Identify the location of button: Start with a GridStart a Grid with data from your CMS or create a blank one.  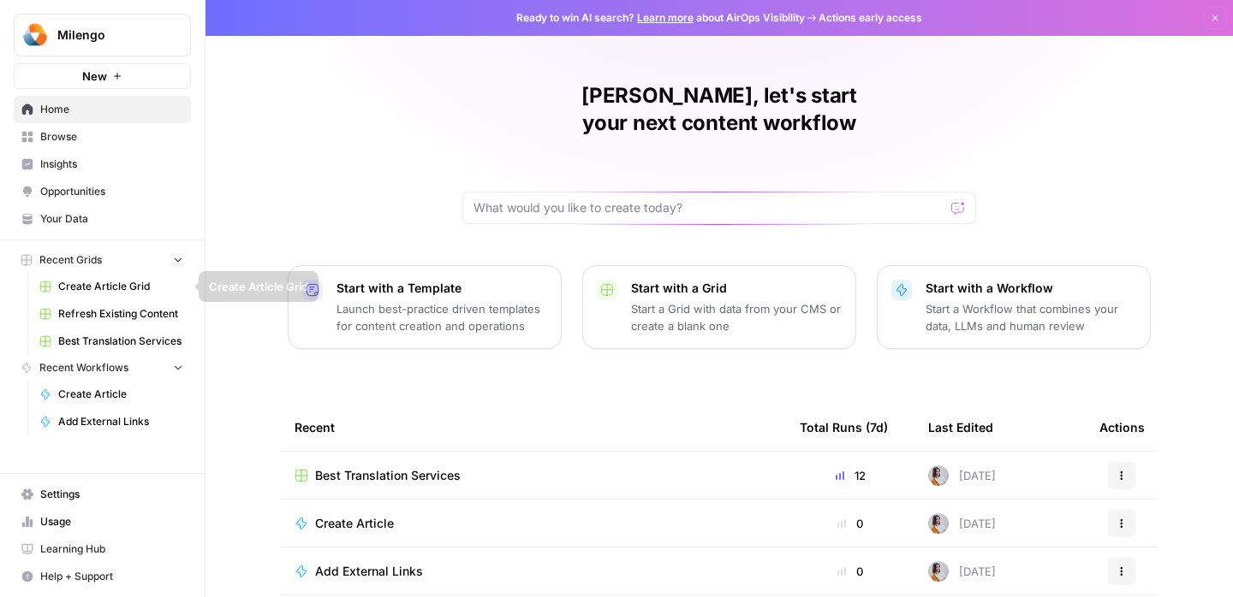
(719, 307).